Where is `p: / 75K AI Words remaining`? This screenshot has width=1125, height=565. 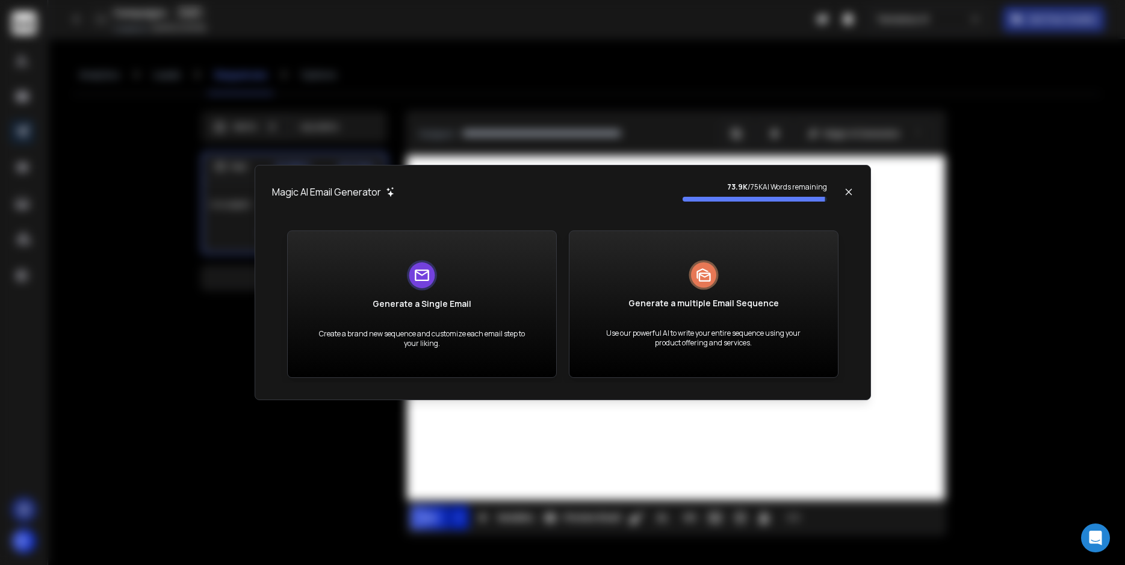 p: / 75K AI Words remaining is located at coordinates (755, 187).